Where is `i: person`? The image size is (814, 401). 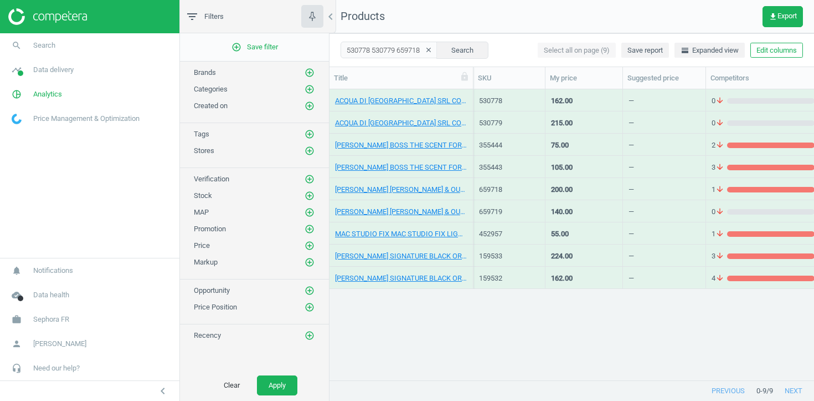 i: person is located at coordinates (17, 343).